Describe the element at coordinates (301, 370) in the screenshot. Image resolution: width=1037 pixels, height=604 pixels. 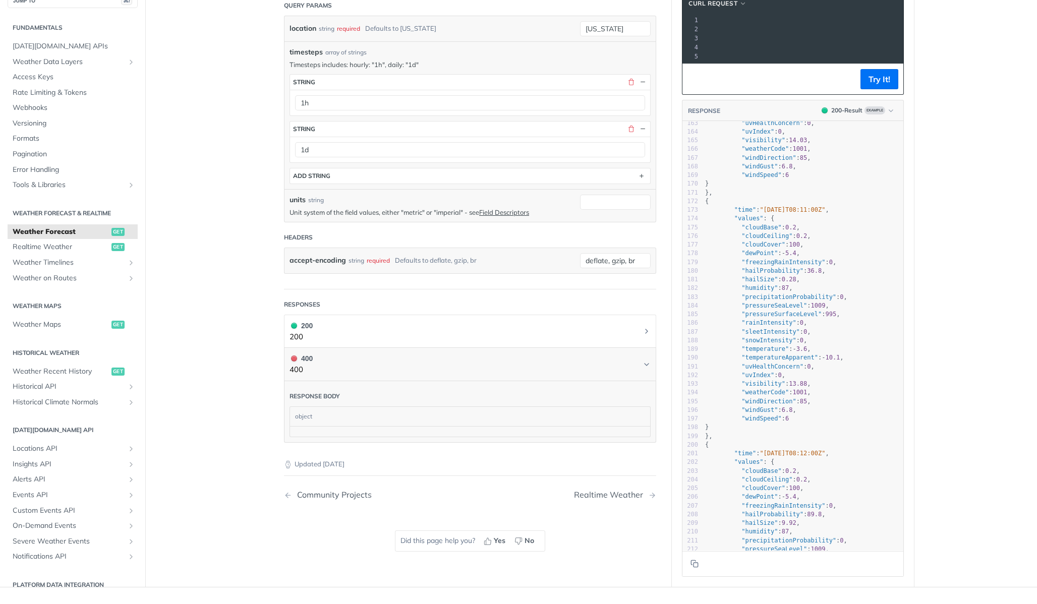
I see `p: 400` at that location.